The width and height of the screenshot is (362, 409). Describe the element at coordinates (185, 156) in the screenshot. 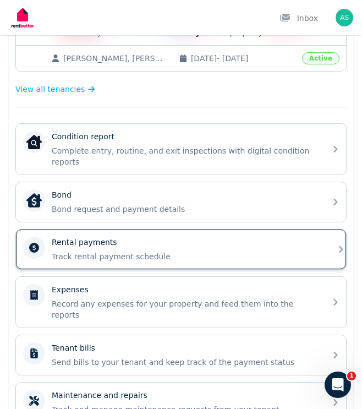

I see `p: Complete entry, routine, and exit inspections with digital condition reports` at that location.